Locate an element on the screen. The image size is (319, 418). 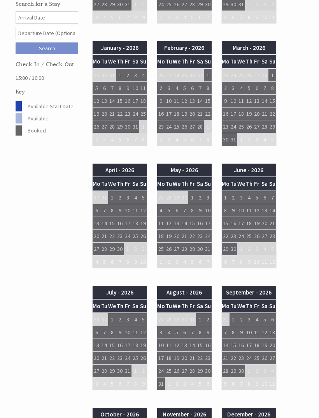
td: 15 is located at coordinates (273, 101).